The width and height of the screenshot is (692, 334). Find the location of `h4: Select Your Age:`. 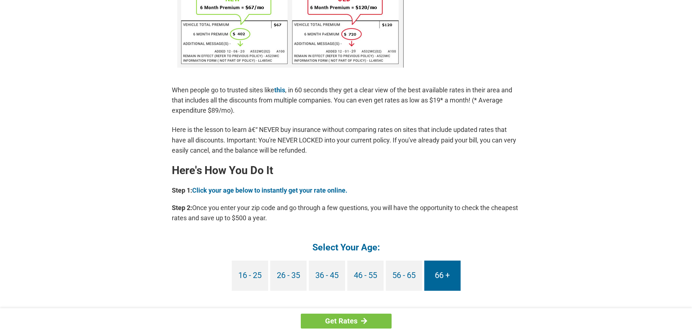

h4: Select Your Age: is located at coordinates (346, 247).